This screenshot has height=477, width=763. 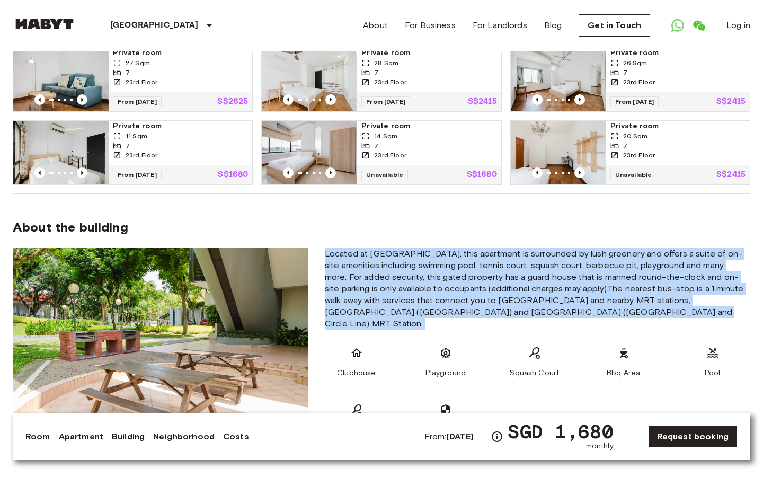 I want to click on a: Neighborhood, so click(x=184, y=436).